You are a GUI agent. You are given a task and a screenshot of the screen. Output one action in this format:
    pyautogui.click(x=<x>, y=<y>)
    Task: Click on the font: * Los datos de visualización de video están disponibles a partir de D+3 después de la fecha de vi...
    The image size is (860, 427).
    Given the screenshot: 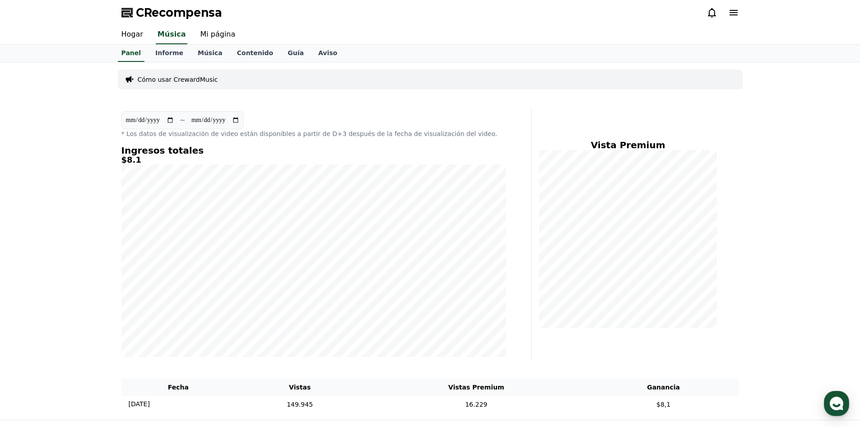 What is the action you would take?
    pyautogui.click(x=309, y=134)
    